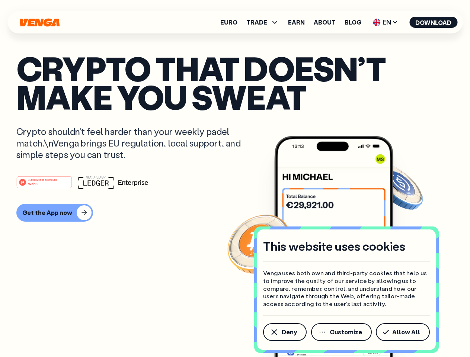 Image resolution: width=470 pixels, height=357 pixels. What do you see at coordinates (47, 213) in the screenshot?
I see `div: Get the App now` at bounding box center [47, 213].